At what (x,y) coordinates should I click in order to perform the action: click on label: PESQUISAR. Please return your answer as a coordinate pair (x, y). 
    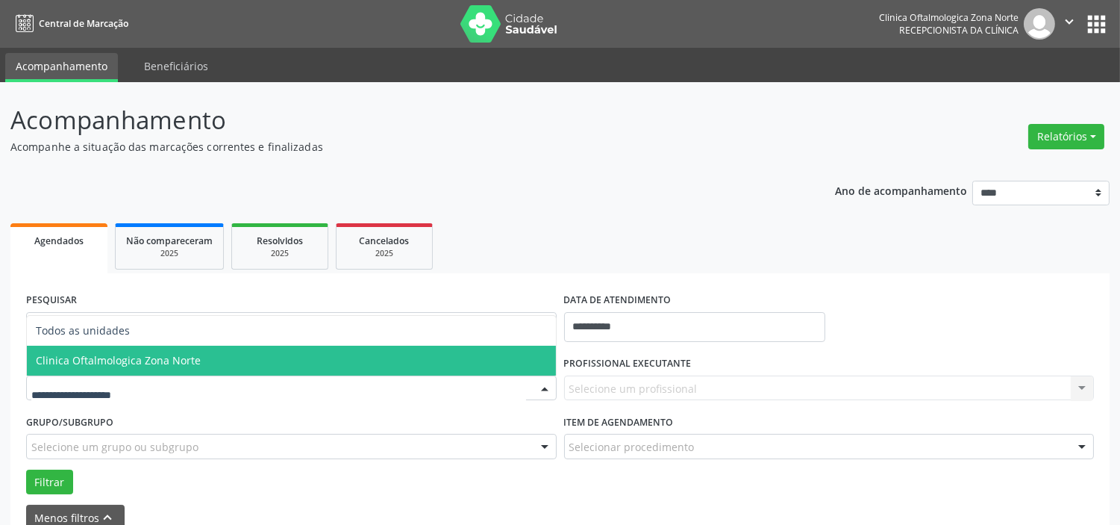
    Looking at the image, I should click on (51, 300).